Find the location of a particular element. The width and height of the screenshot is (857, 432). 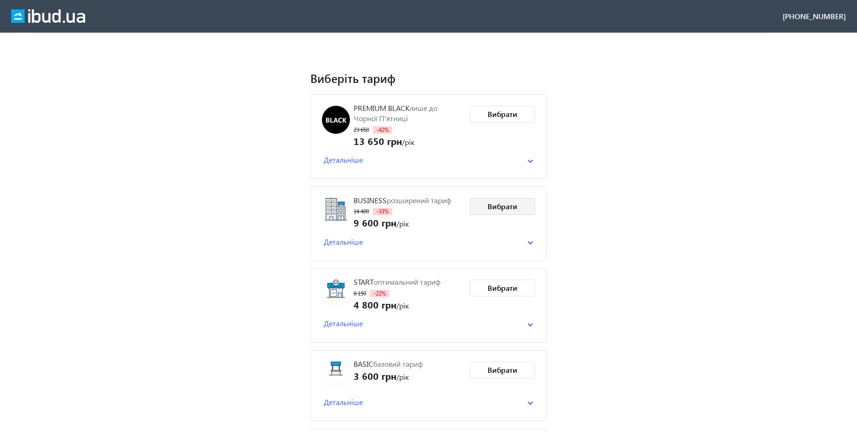

span: -33% is located at coordinates (383, 211).